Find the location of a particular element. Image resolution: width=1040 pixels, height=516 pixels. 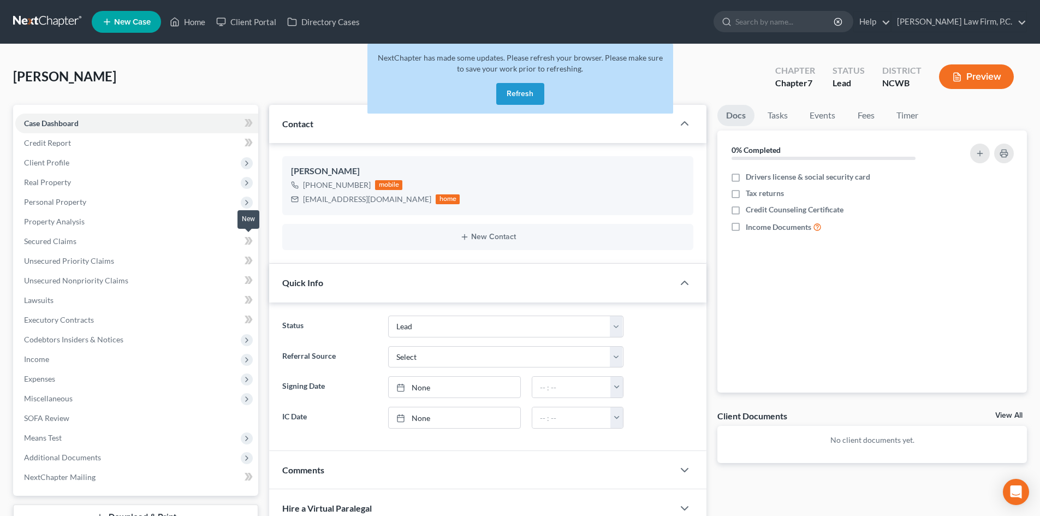

span: Personal Property is located at coordinates (55, 202).